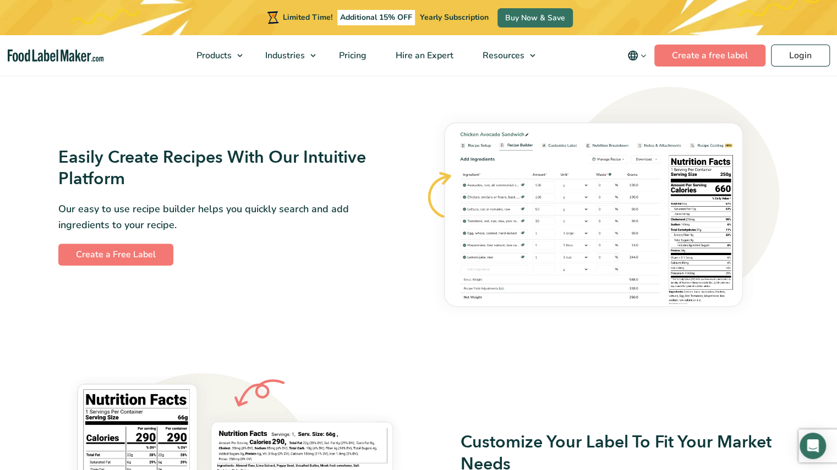 Image resolution: width=837 pixels, height=470 pixels. I want to click on span: Products, so click(213, 56).